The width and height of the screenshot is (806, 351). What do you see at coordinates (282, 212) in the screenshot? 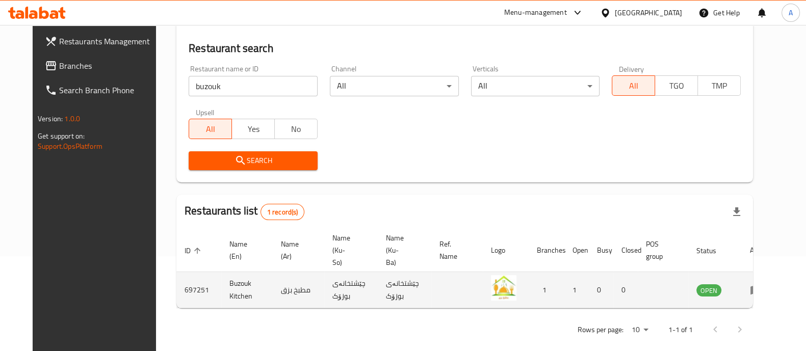
I see `span: 1 record(s)` at bounding box center [282, 212].